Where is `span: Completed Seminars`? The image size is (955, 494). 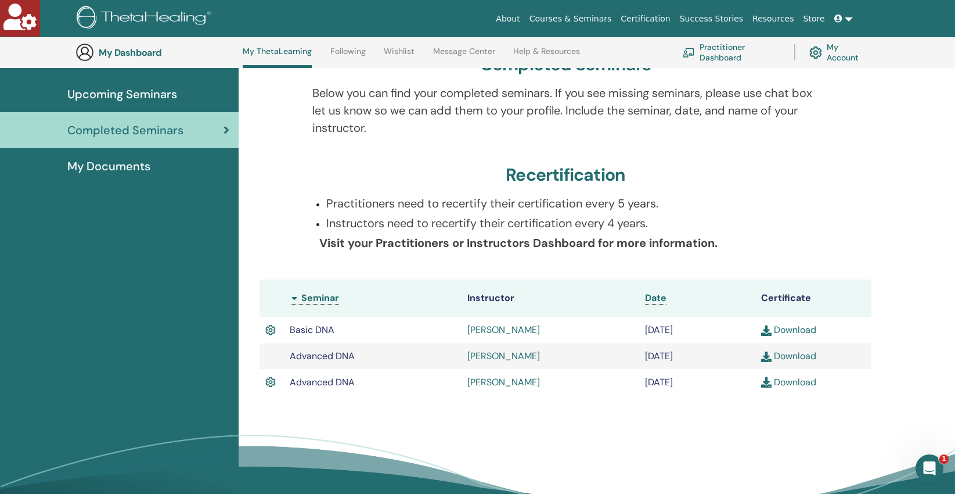
span: Completed Seminars is located at coordinates (125, 130).